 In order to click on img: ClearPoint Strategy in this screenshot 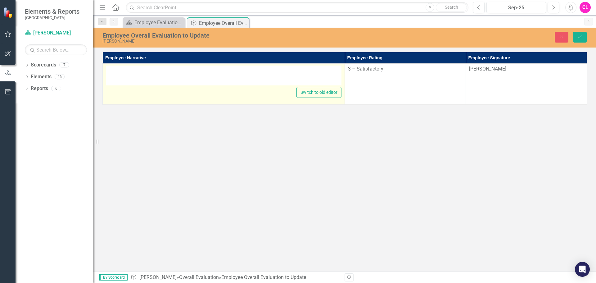, I will do `click(8, 12)`.